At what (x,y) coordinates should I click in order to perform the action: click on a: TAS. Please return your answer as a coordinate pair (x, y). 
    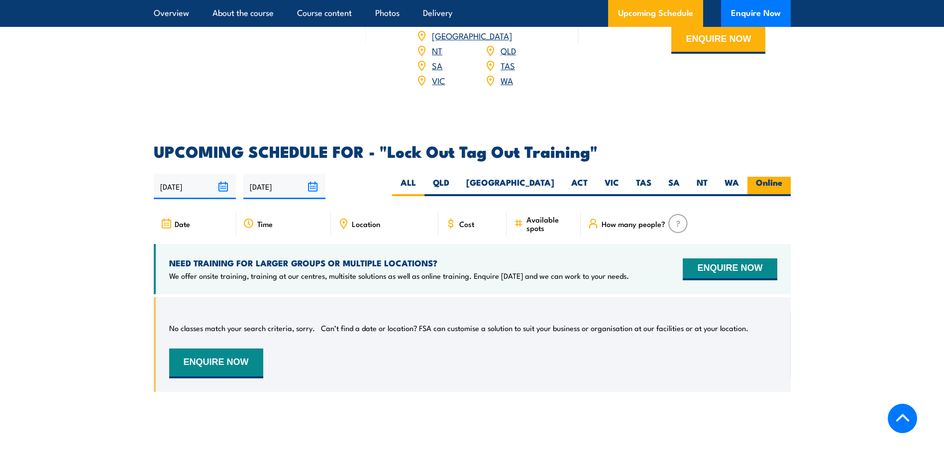
    Looking at the image, I should click on (508, 65).